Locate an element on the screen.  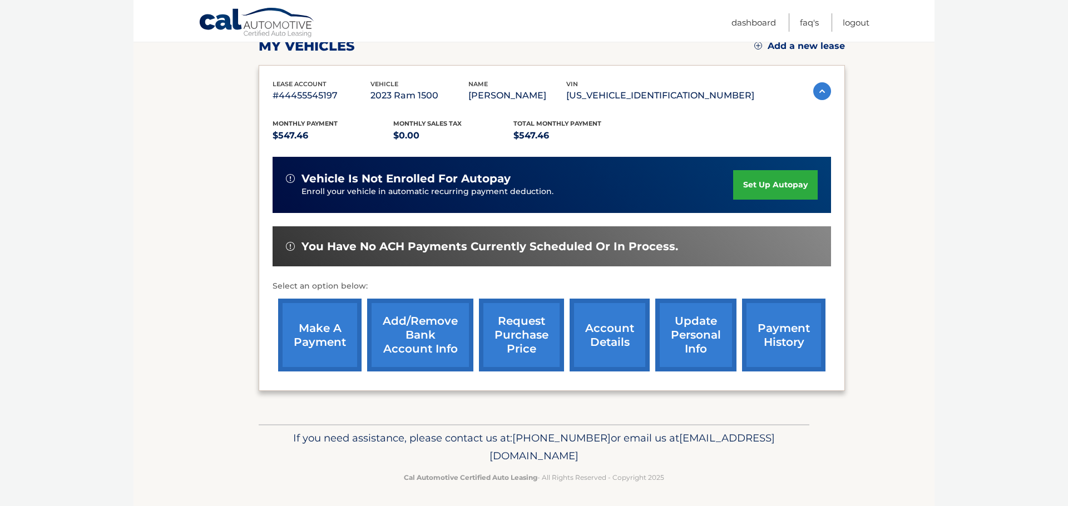
a: payment history is located at coordinates (784, 335).